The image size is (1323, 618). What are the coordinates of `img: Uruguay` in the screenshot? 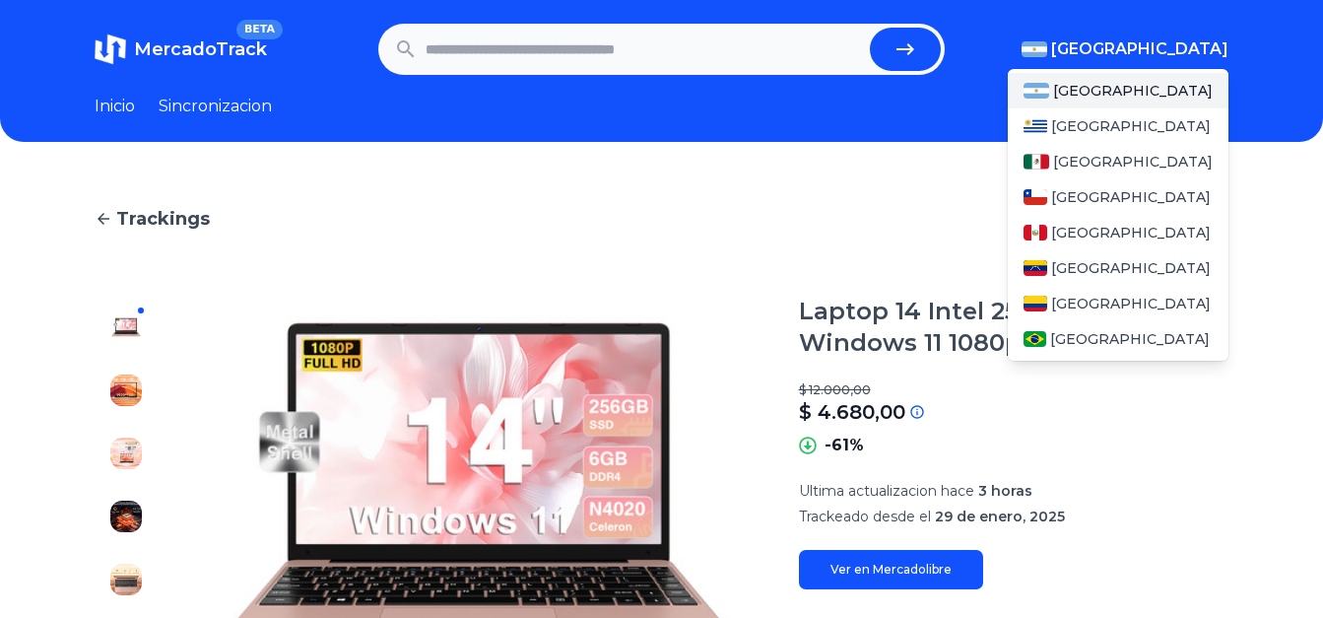 It's located at (1035, 126).